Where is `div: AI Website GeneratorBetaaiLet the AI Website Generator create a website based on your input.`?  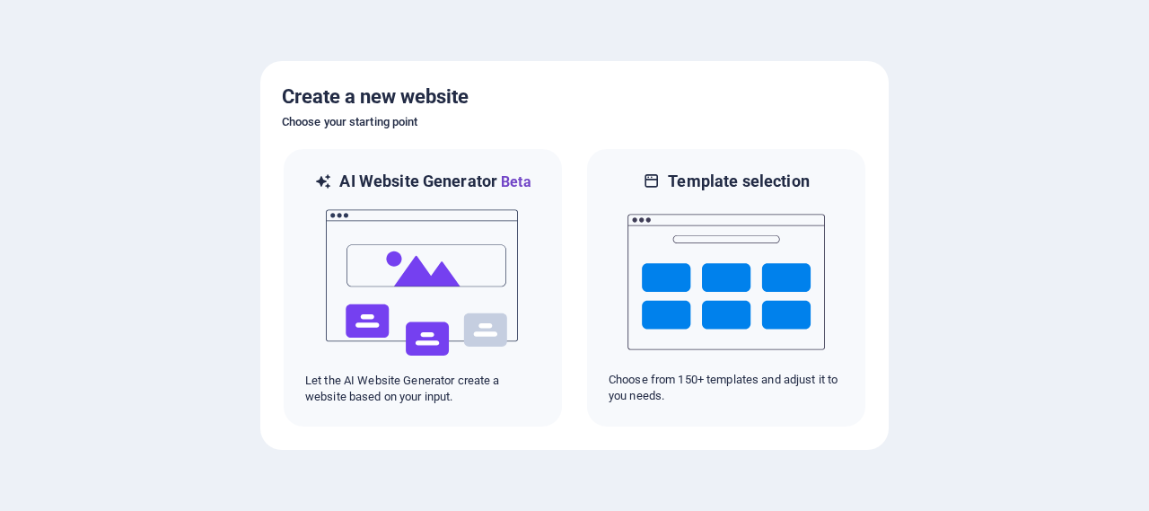
div: AI Website GeneratorBetaaiLet the AI Website Generator create a website based on your input. is located at coordinates (423, 287).